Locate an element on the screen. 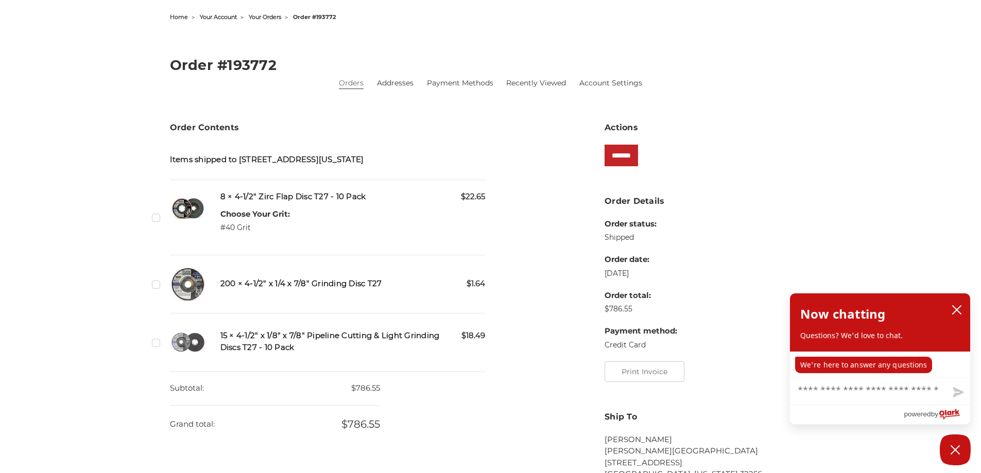 The image size is (981, 473). button: Print Invoice is located at coordinates (644, 372).